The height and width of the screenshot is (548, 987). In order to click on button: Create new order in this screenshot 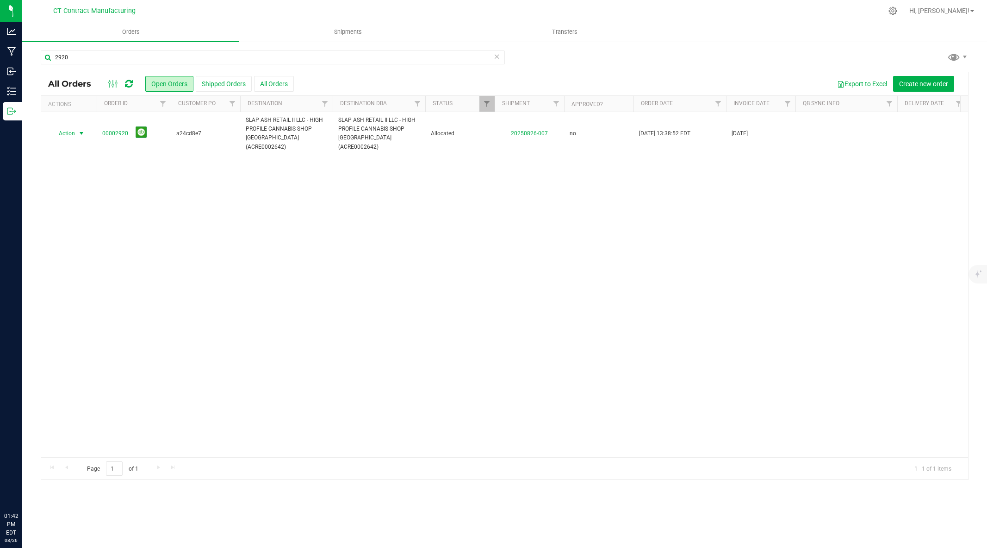, I will do `click(924, 84)`.